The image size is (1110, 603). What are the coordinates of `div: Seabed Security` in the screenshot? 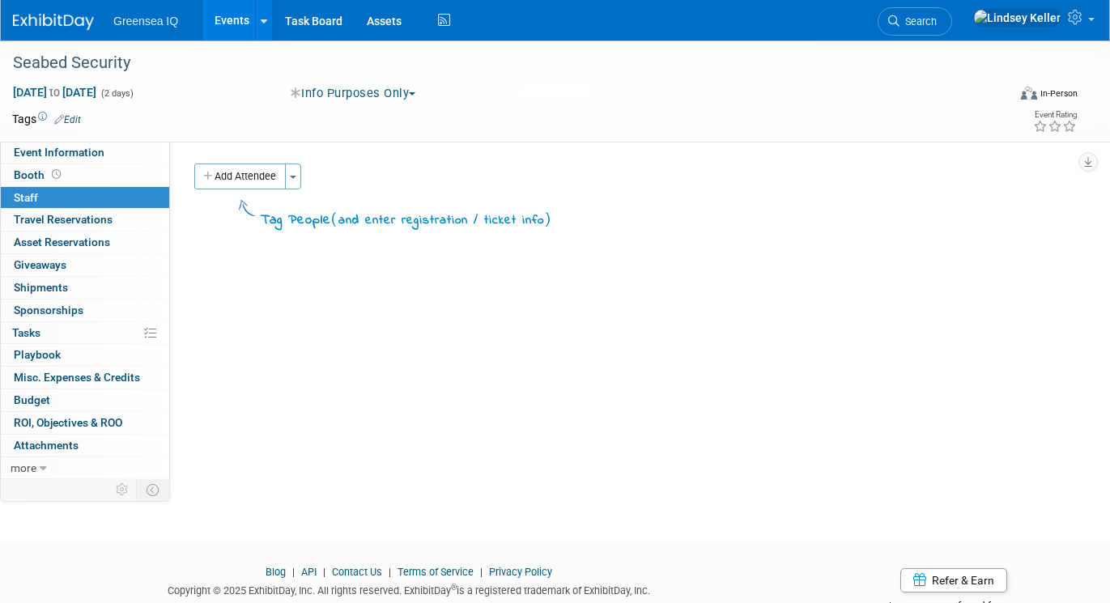 It's located at (497, 63).